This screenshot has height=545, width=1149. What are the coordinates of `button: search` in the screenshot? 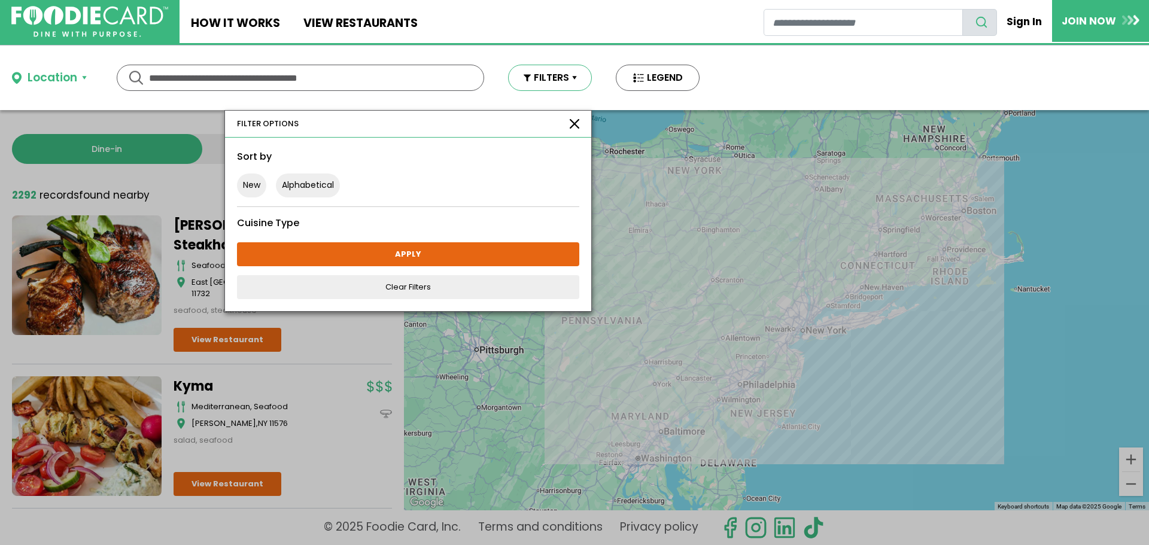 It's located at (979, 22).